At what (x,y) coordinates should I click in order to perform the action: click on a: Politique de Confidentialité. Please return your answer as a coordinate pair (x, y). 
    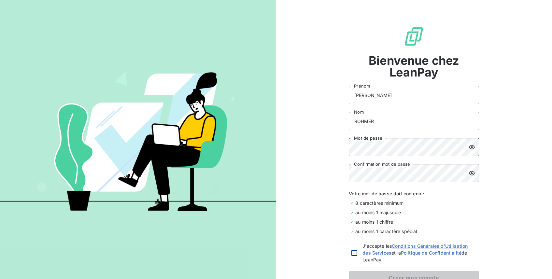
    Looking at the image, I should click on (431, 253).